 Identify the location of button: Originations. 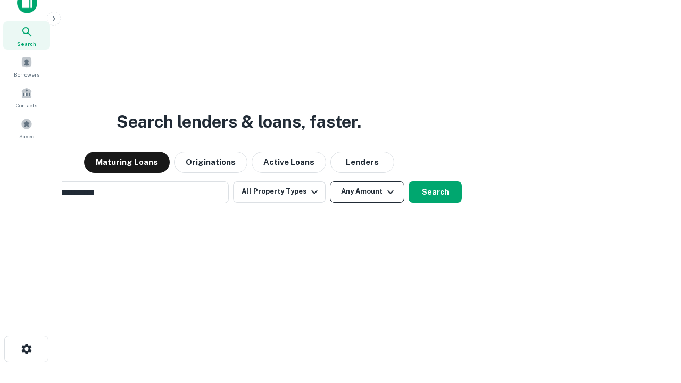
(211, 162).